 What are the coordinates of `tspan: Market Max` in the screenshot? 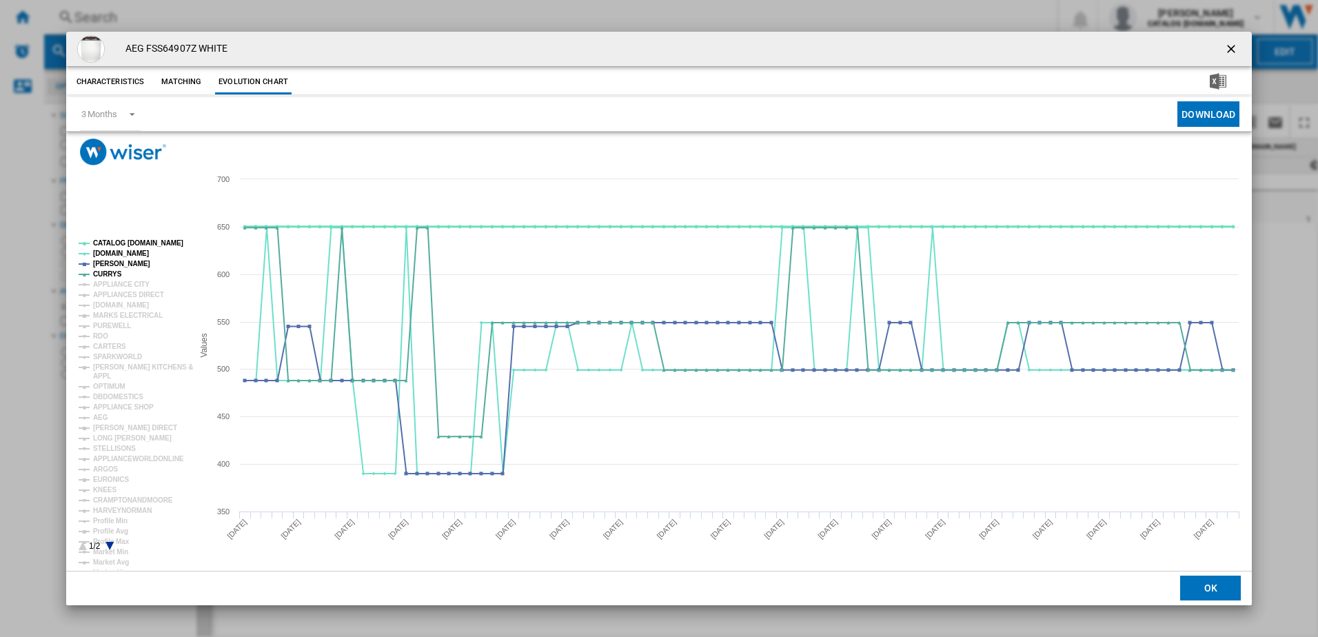 It's located at (112, 572).